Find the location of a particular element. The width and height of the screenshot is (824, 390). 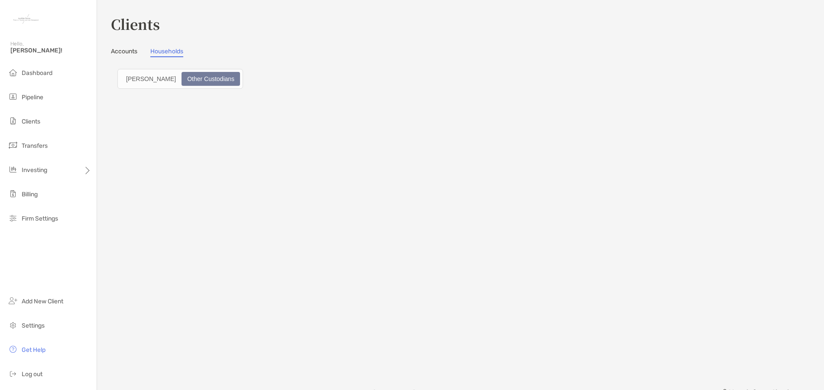

img: billing icon is located at coordinates (13, 194).